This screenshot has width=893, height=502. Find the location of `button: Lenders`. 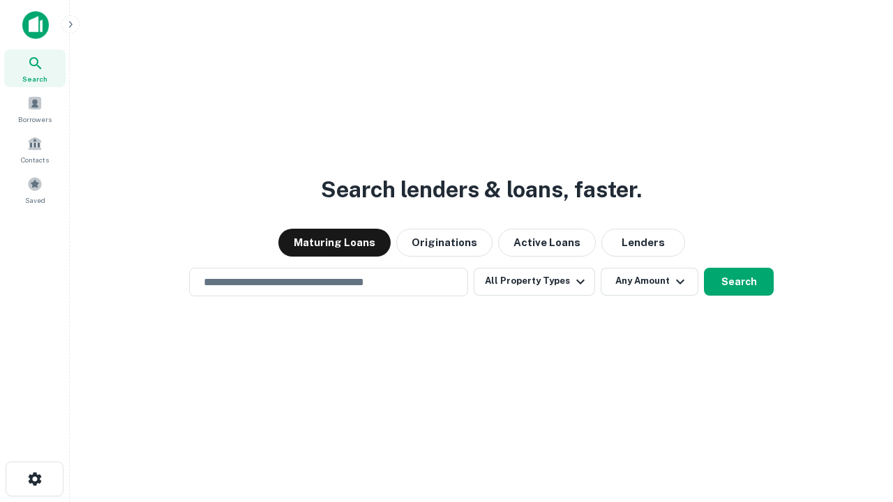

button: Lenders is located at coordinates (643, 243).